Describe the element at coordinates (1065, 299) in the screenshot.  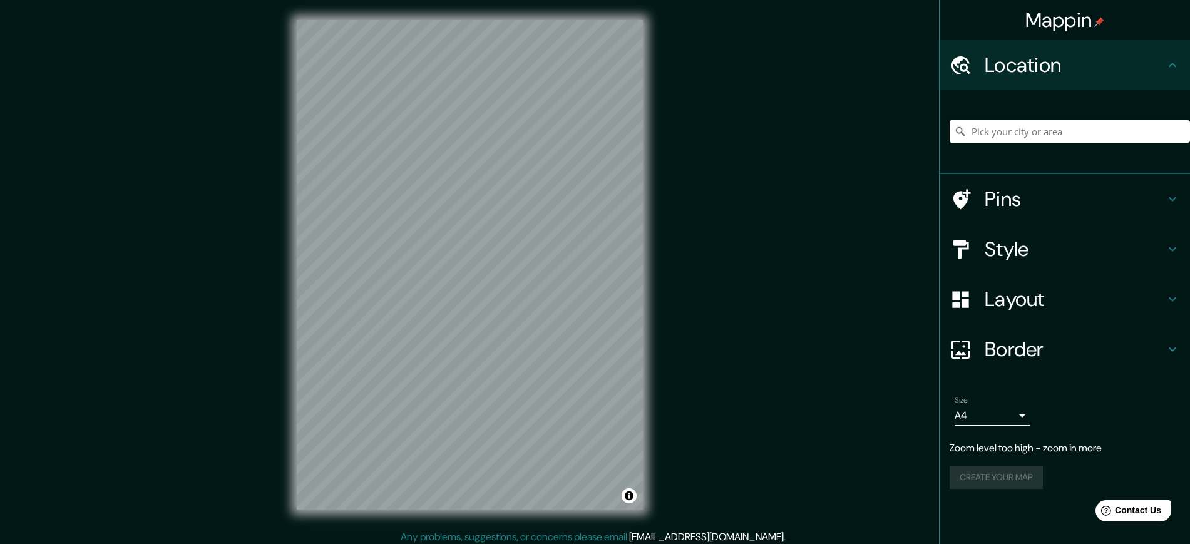
I see `div: Layout` at that location.